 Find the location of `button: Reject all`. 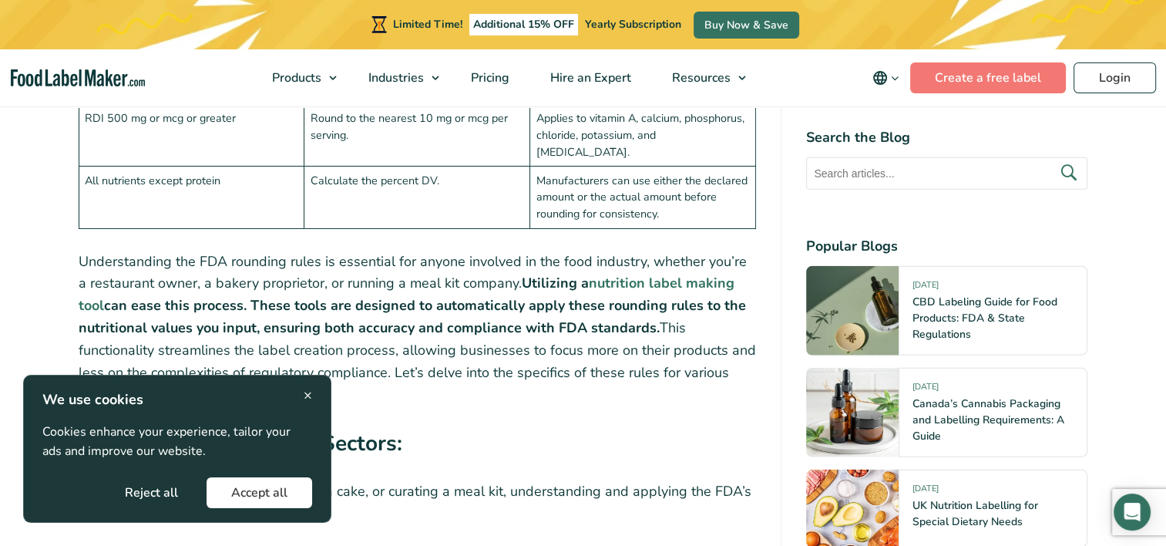

button: Reject all is located at coordinates (151, 492).